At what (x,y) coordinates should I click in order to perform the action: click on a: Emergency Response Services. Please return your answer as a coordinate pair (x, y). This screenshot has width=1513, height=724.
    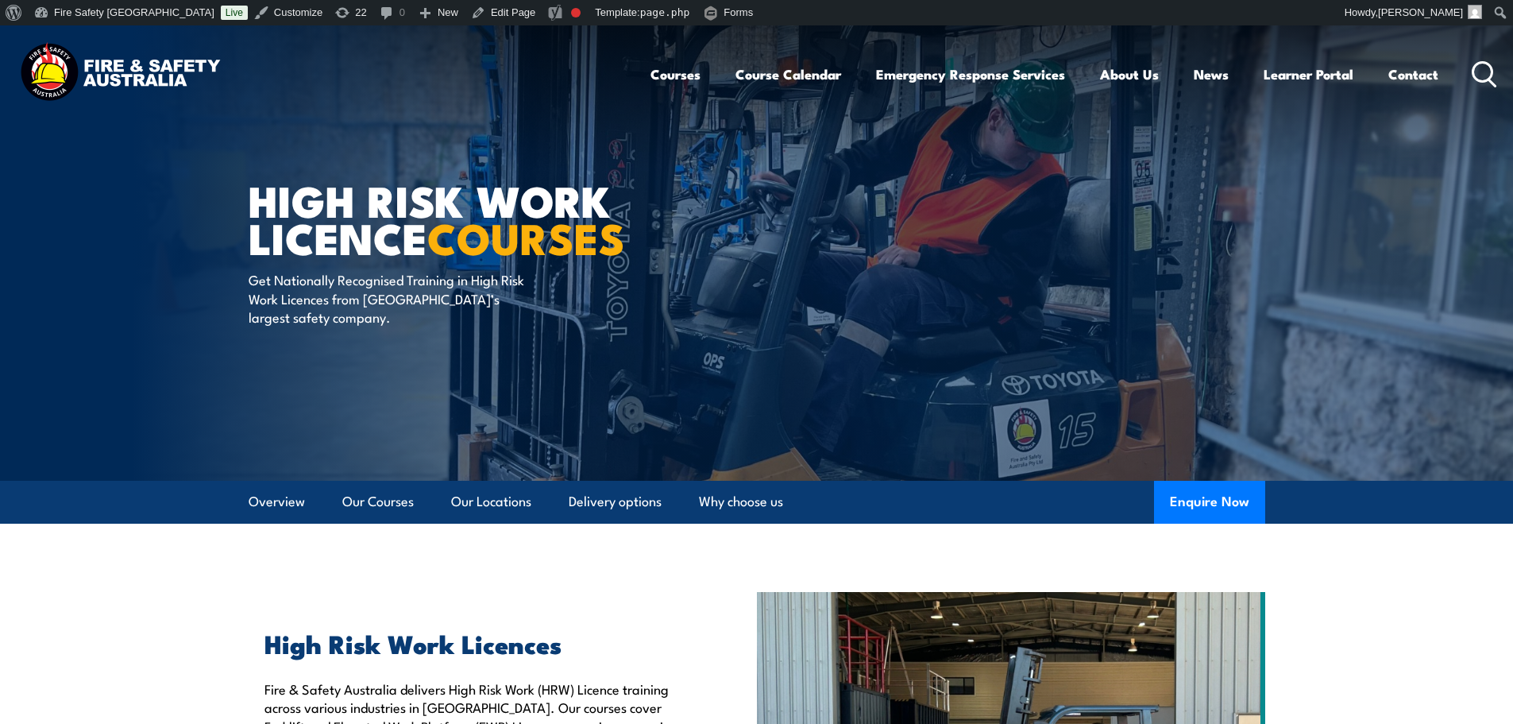
    Looking at the image, I should click on (971, 74).